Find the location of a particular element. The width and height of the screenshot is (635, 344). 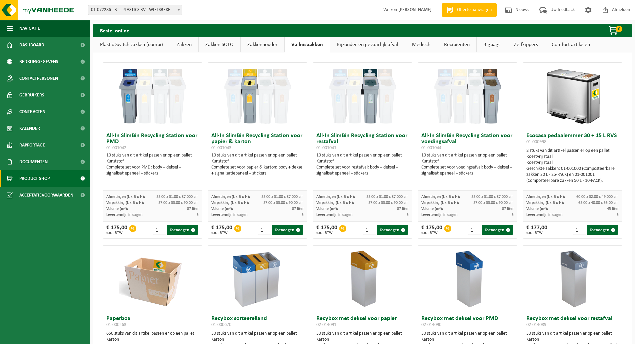

div: Complete set voor PMD: body + deksel + signalisatiepaneel + stickers is located at coordinates (152, 170).